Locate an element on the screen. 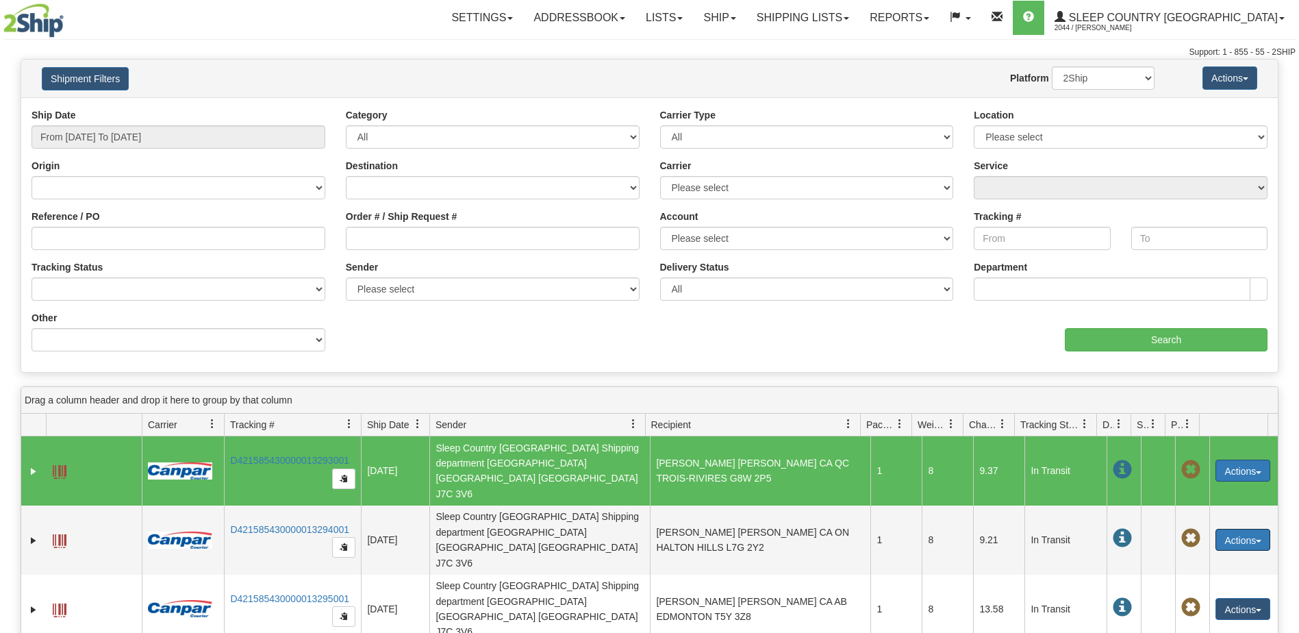 This screenshot has width=1299, height=633. input: From is located at coordinates (1042, 238).